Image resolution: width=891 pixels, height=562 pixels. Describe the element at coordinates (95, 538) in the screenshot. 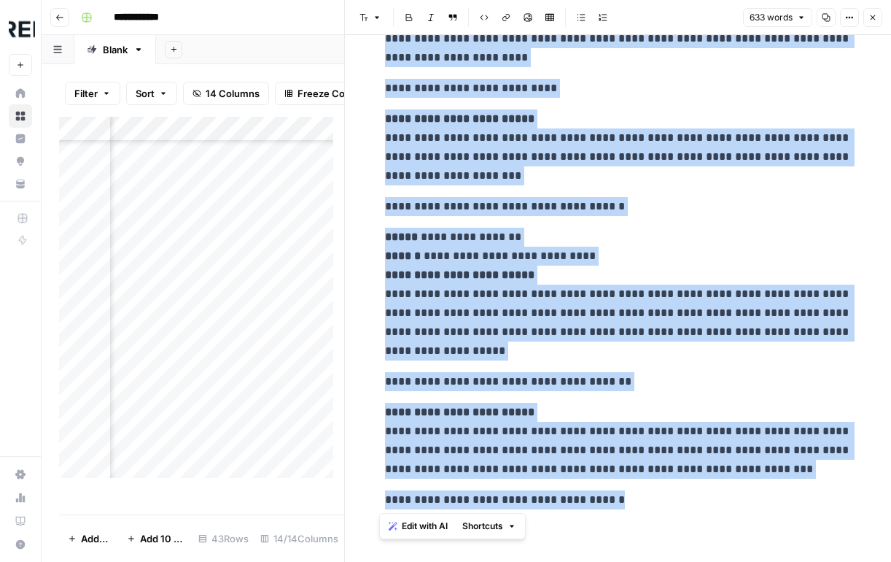

I see `span: Add Row` at that location.